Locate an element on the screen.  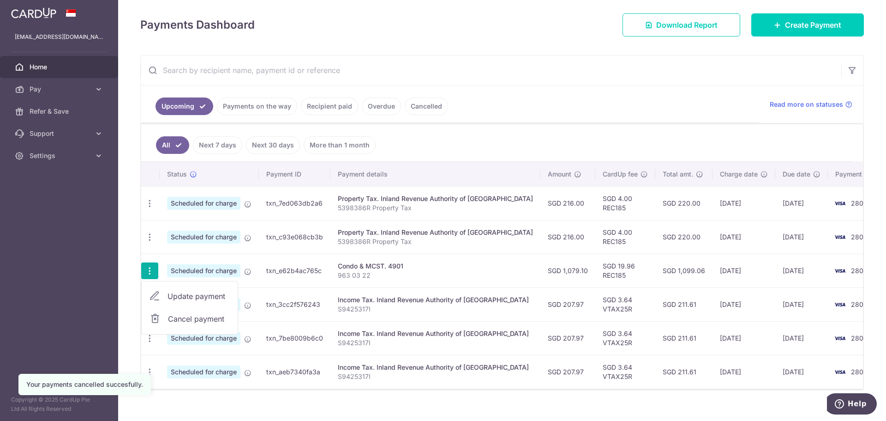
span: Refer & Save is located at coordinates (60, 111).